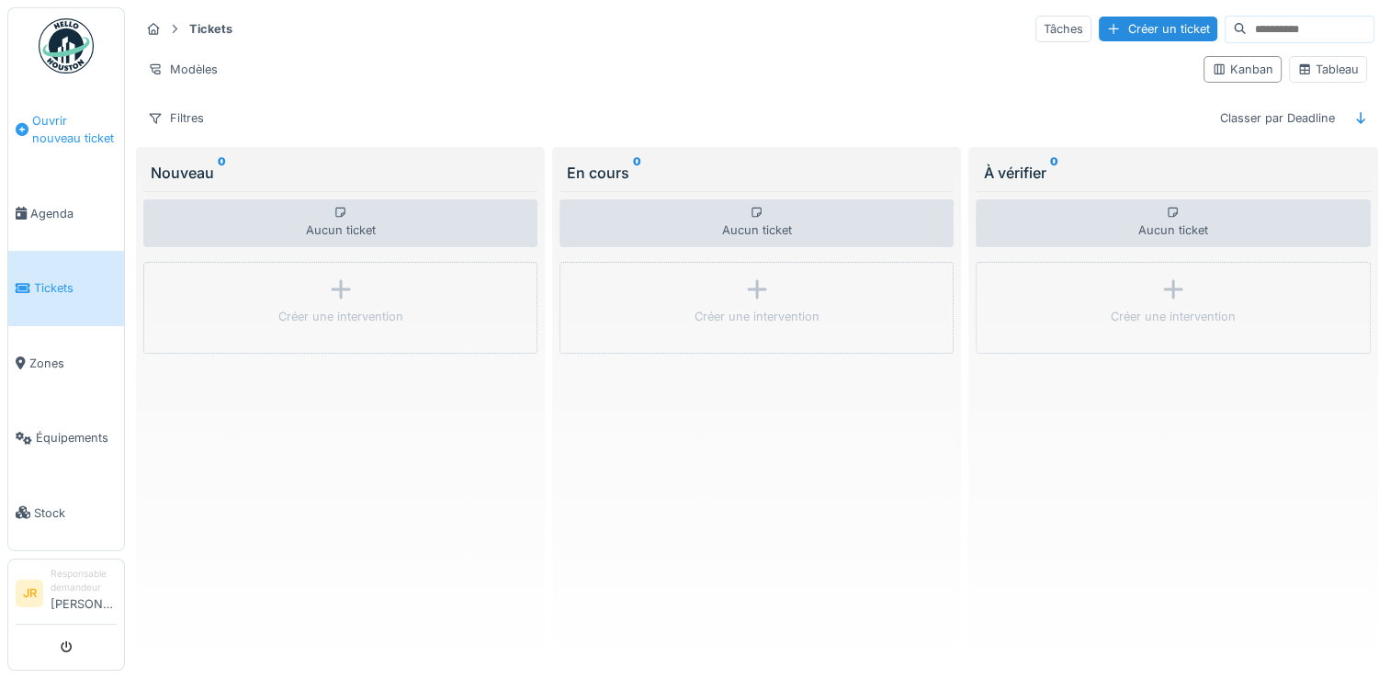 This screenshot has width=1390, height=678. Describe the element at coordinates (183, 69) in the screenshot. I see `div: Modèles` at that location.